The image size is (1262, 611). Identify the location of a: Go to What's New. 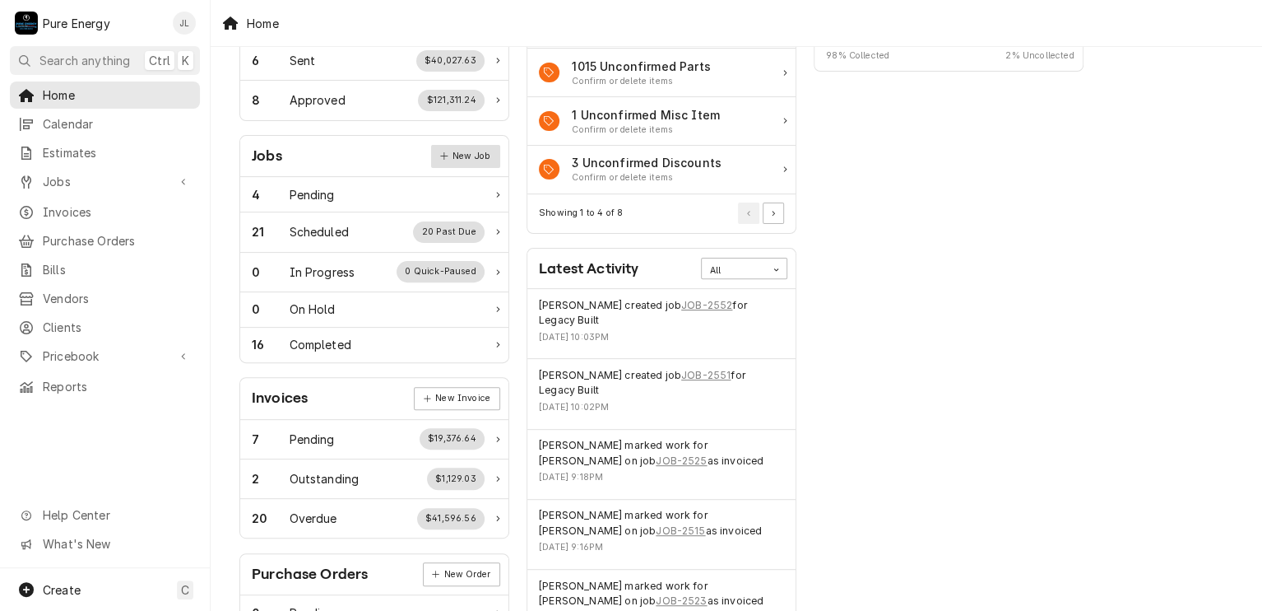
(104, 543).